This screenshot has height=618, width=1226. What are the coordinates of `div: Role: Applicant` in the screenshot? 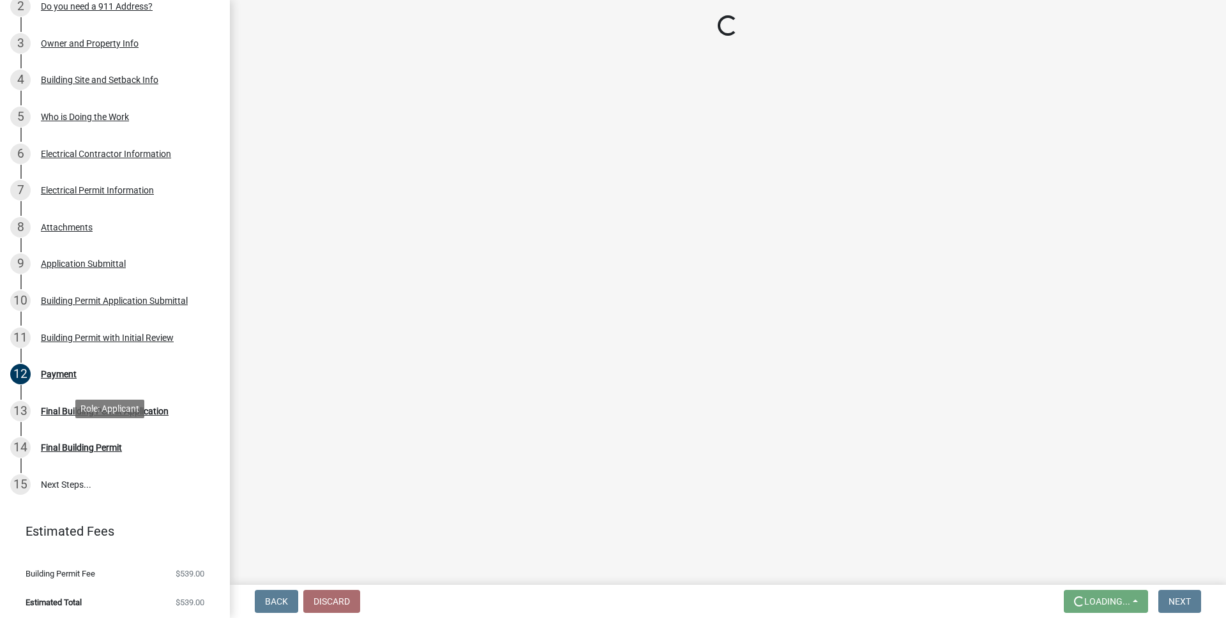 It's located at (110, 409).